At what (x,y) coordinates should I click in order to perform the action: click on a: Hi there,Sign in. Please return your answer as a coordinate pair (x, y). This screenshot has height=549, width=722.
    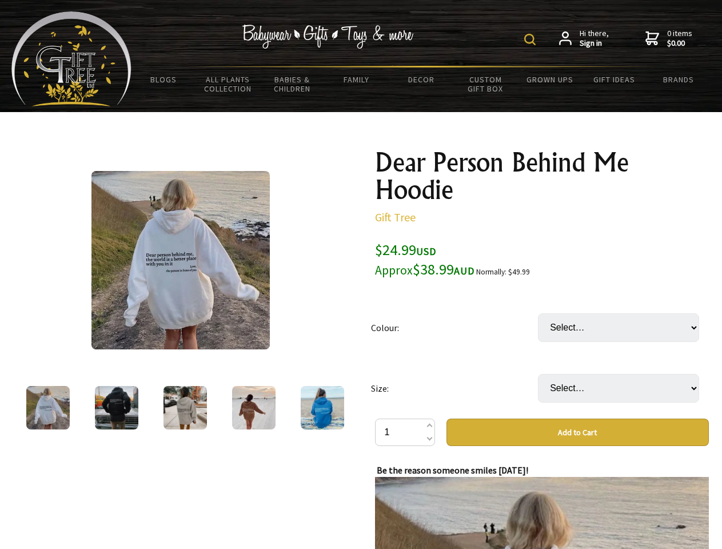
    Looking at the image, I should click on (584, 38).